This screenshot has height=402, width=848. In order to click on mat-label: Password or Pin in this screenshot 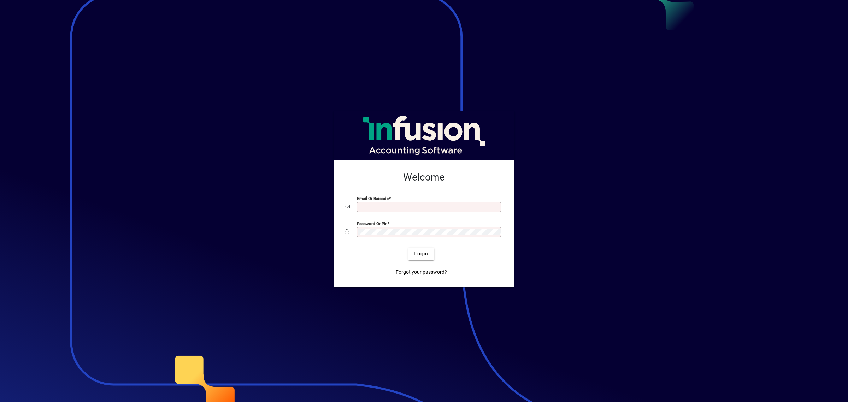, I will do `click(372, 223)`.